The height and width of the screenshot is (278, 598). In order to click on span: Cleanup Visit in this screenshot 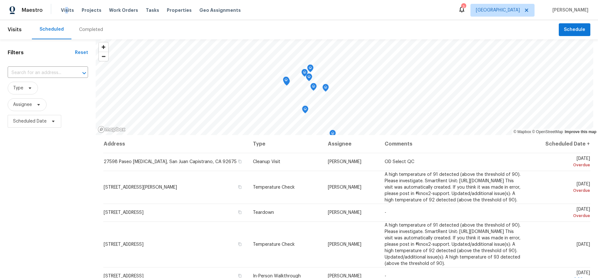, I will do `click(266, 162)`.